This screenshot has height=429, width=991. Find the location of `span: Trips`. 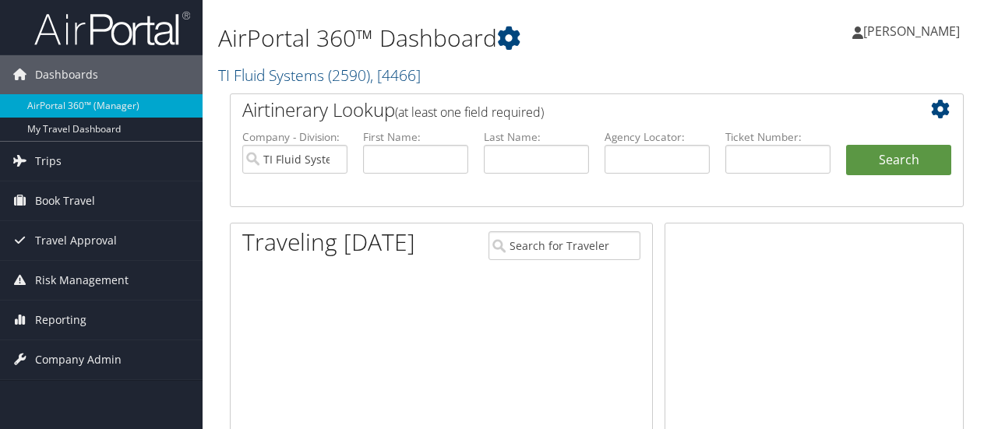

span: Trips is located at coordinates (48, 161).